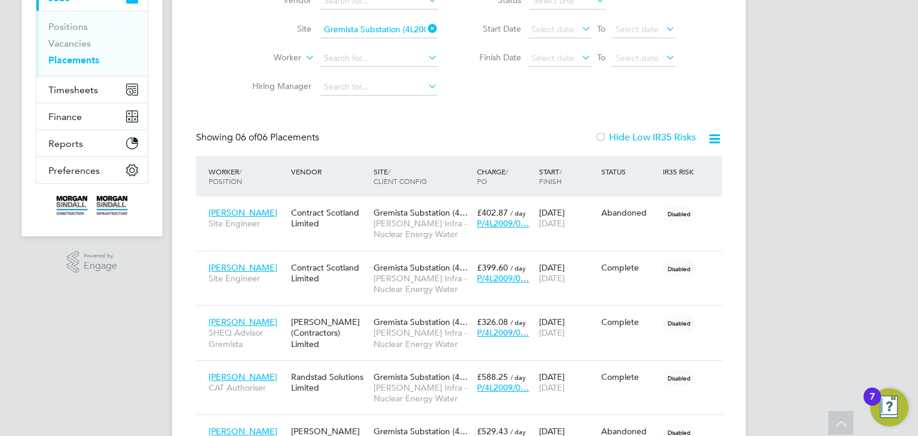  What do you see at coordinates (92, 206) in the screenshot?
I see `img: morgansindall-logo-retina.png` at bounding box center [92, 206].